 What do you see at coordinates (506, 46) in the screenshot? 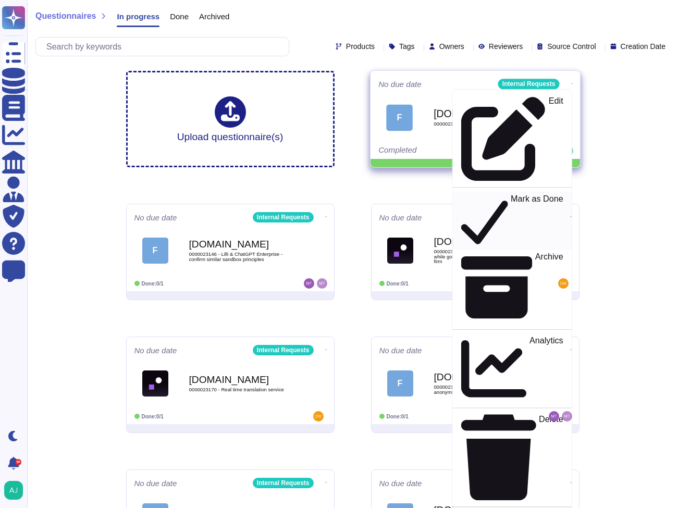
I see `span: Reviewers` at bounding box center [506, 46].